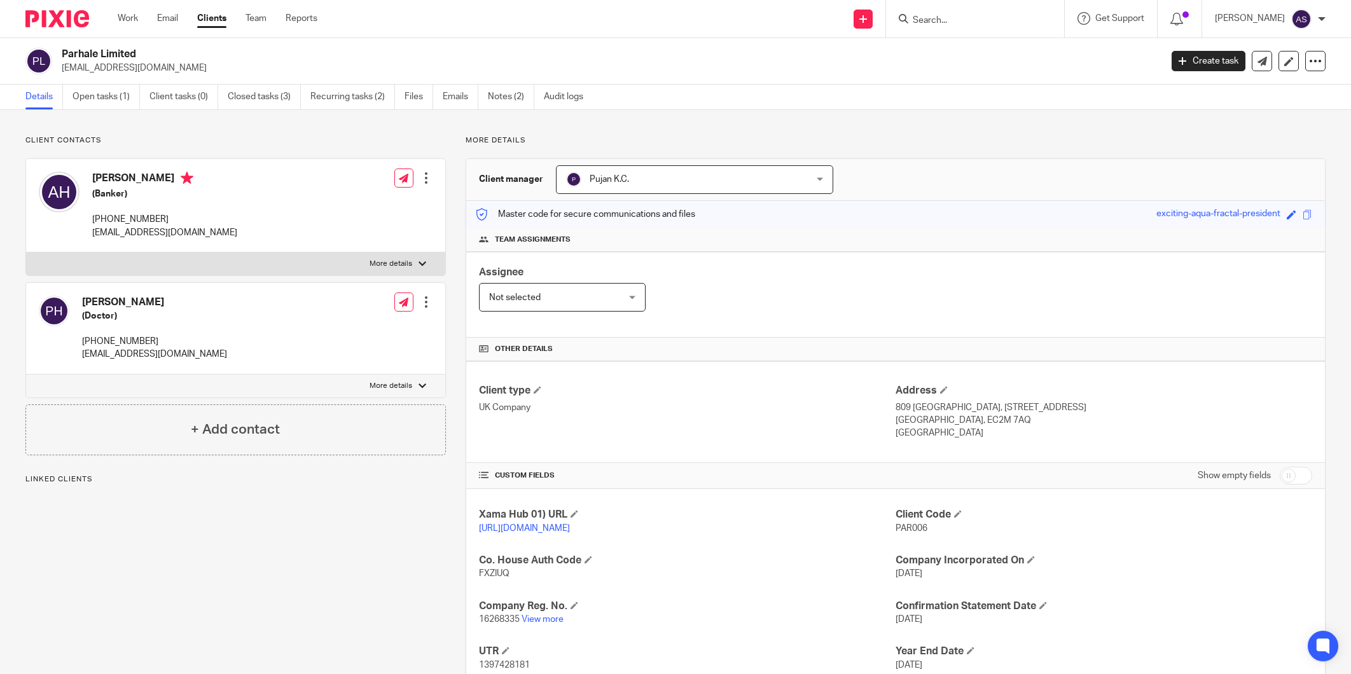 This screenshot has height=674, width=1351. What do you see at coordinates (165, 194) in the screenshot?
I see `h5: (Banker)` at bounding box center [165, 194].